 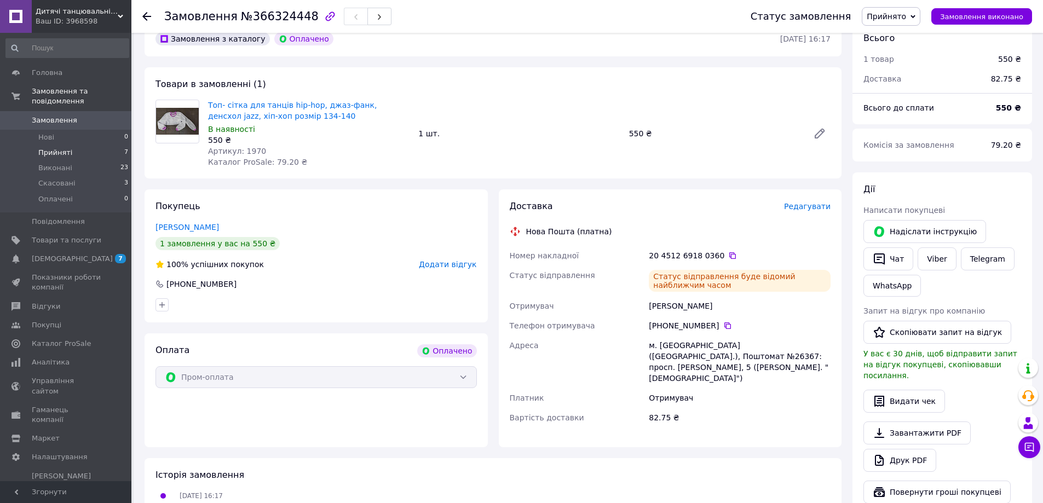 What do you see at coordinates (886, 16) in the screenshot?
I see `span: Прийнято` at bounding box center [886, 16].